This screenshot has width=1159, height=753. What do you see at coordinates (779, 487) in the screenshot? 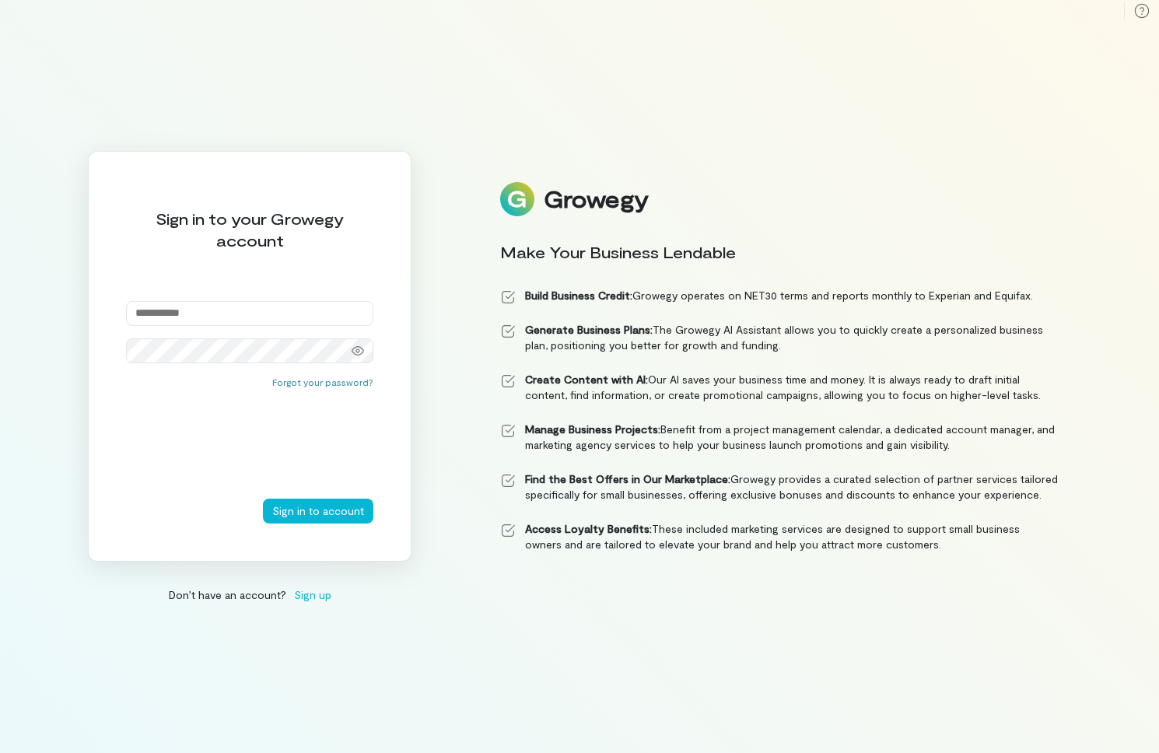
I see `li: Growegy provides a curated selection of partner services tailored specifically for small business...` at bounding box center [779, 487].